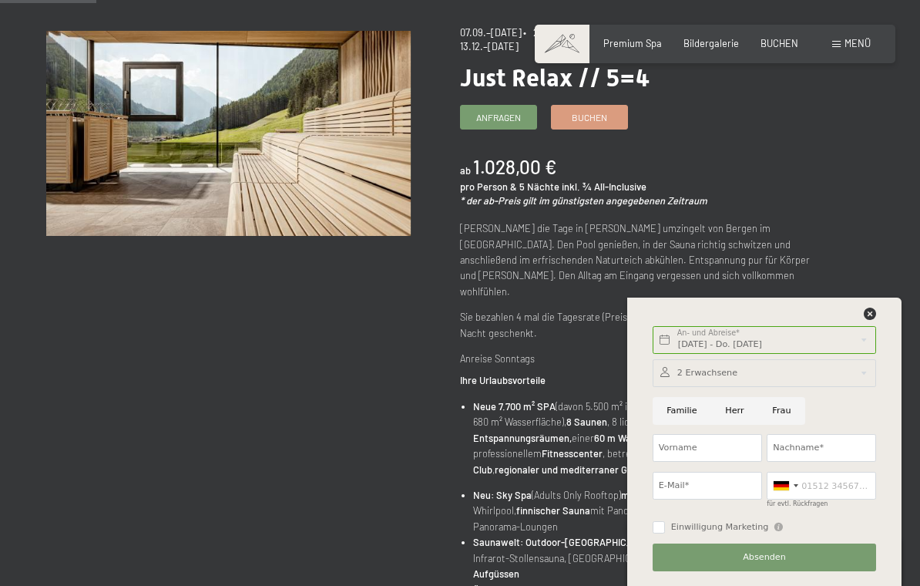 Image resolution: width=920 pixels, height=586 pixels. Describe the element at coordinates (499, 117) in the screenshot. I see `a: Anfragen` at that location.